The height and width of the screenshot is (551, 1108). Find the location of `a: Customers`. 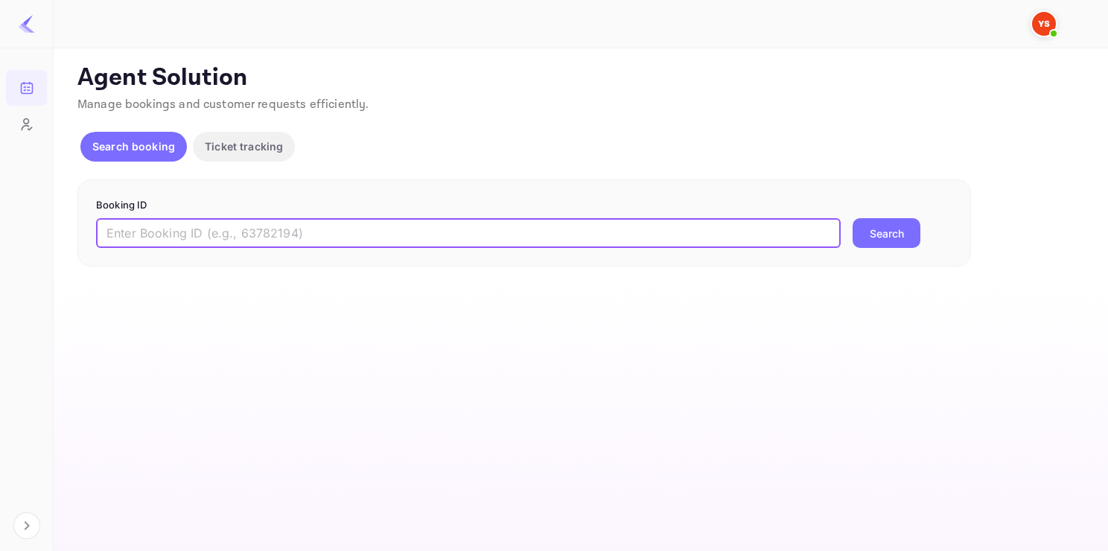

a: Customers is located at coordinates (26, 124).